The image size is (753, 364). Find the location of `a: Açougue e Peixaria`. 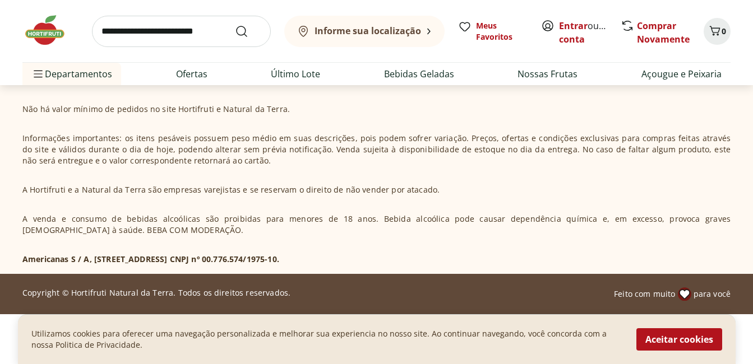

a: Açougue e Peixaria is located at coordinates (681, 74).